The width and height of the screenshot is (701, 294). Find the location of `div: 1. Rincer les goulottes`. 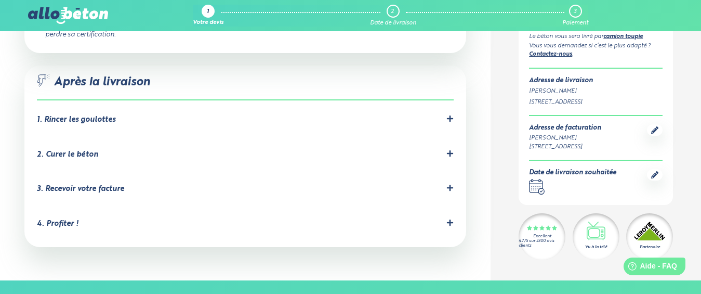

div: 1. Rincer les goulottes is located at coordinates (76, 119).